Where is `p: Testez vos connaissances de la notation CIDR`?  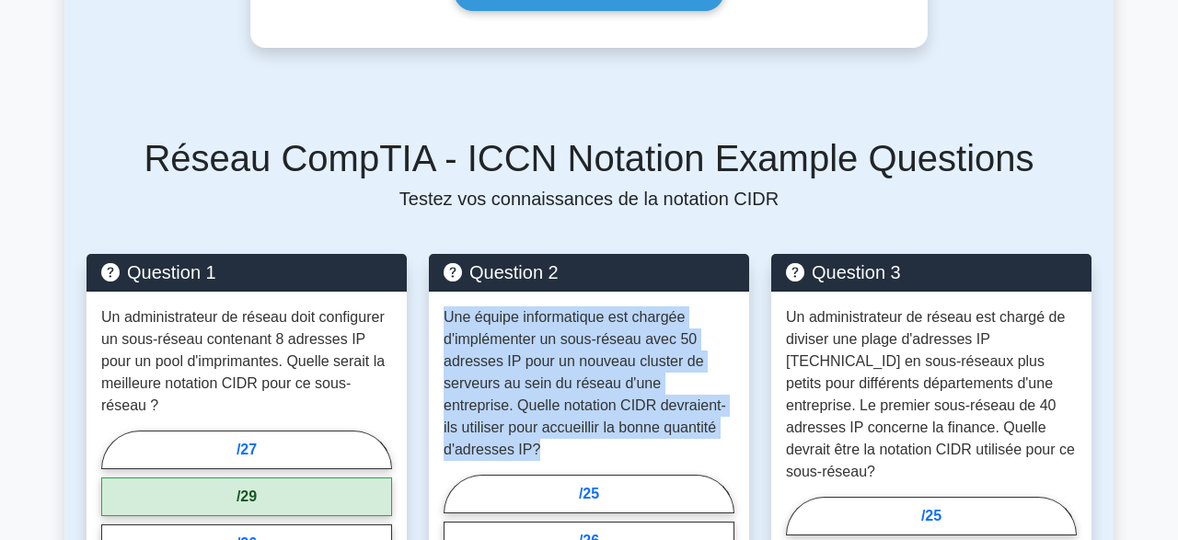 p: Testez vos connaissances de la notation CIDR is located at coordinates (589, 199).